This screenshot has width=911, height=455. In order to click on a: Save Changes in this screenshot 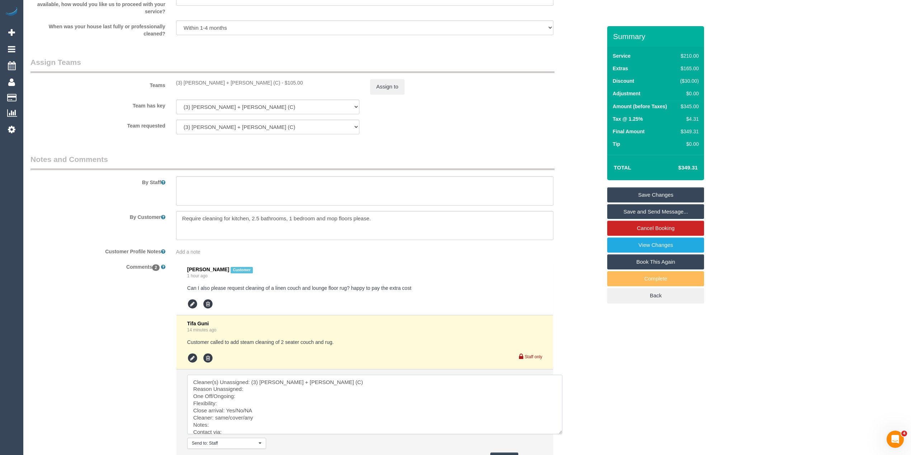, I will do `click(655, 195)`.